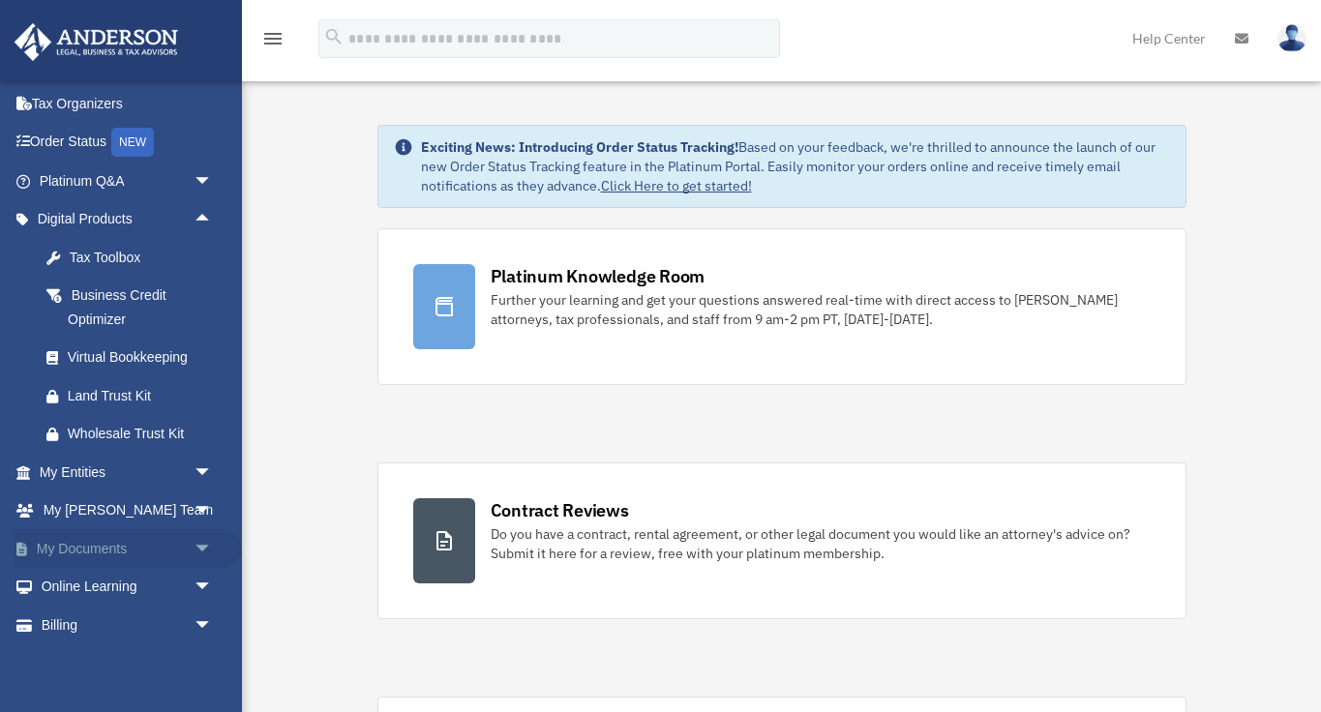 The image size is (1321, 712). What do you see at coordinates (128, 625) in the screenshot?
I see `a: Billingarrow_drop_down` at bounding box center [128, 625].